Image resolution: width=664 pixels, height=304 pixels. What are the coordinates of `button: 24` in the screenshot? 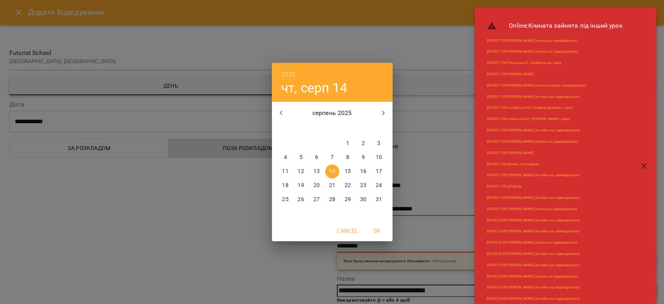 It's located at (379, 185).